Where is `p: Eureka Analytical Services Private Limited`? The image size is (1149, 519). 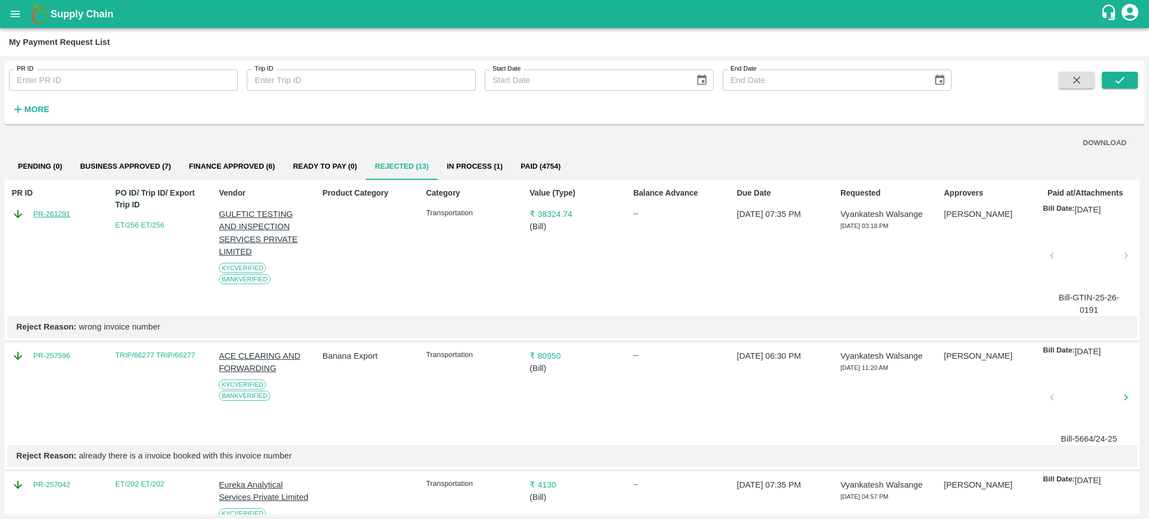
p: Eureka Analytical Services Private Limited is located at coordinates (264, 491).